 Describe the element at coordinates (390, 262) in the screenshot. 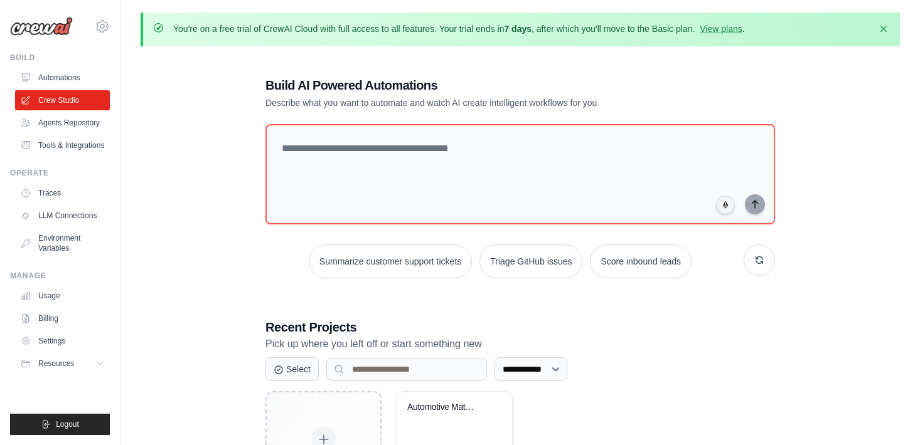

I see `button: Summarize customer support tickets` at that location.